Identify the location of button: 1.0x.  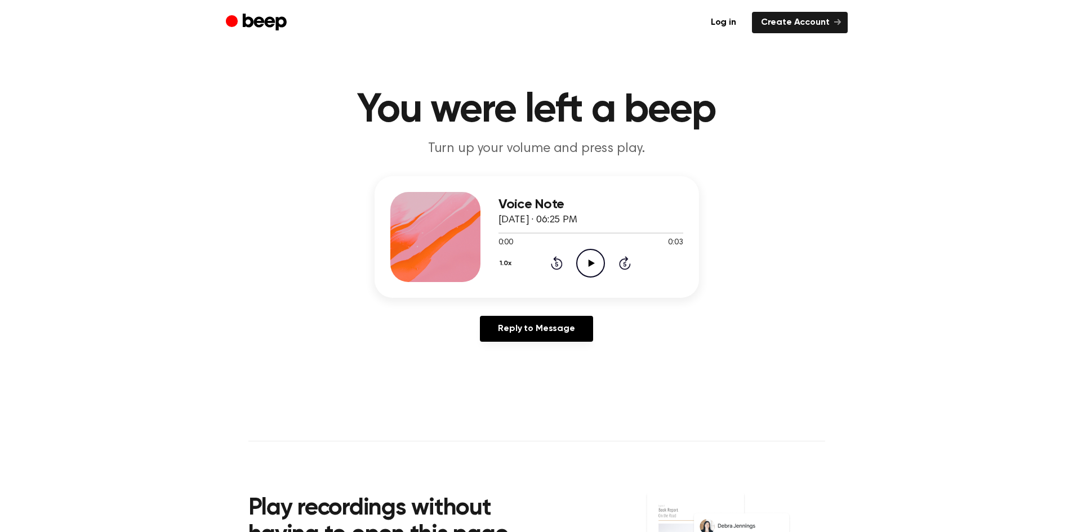
(507, 264).